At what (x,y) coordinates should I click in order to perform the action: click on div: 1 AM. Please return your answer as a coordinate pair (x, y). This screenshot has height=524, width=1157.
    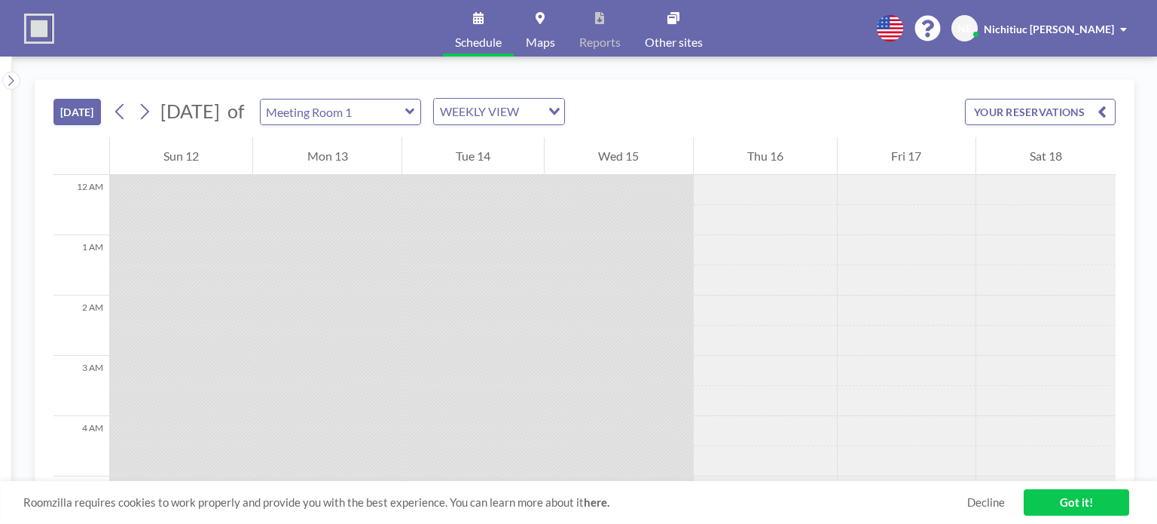
    Looking at the image, I should click on (81, 265).